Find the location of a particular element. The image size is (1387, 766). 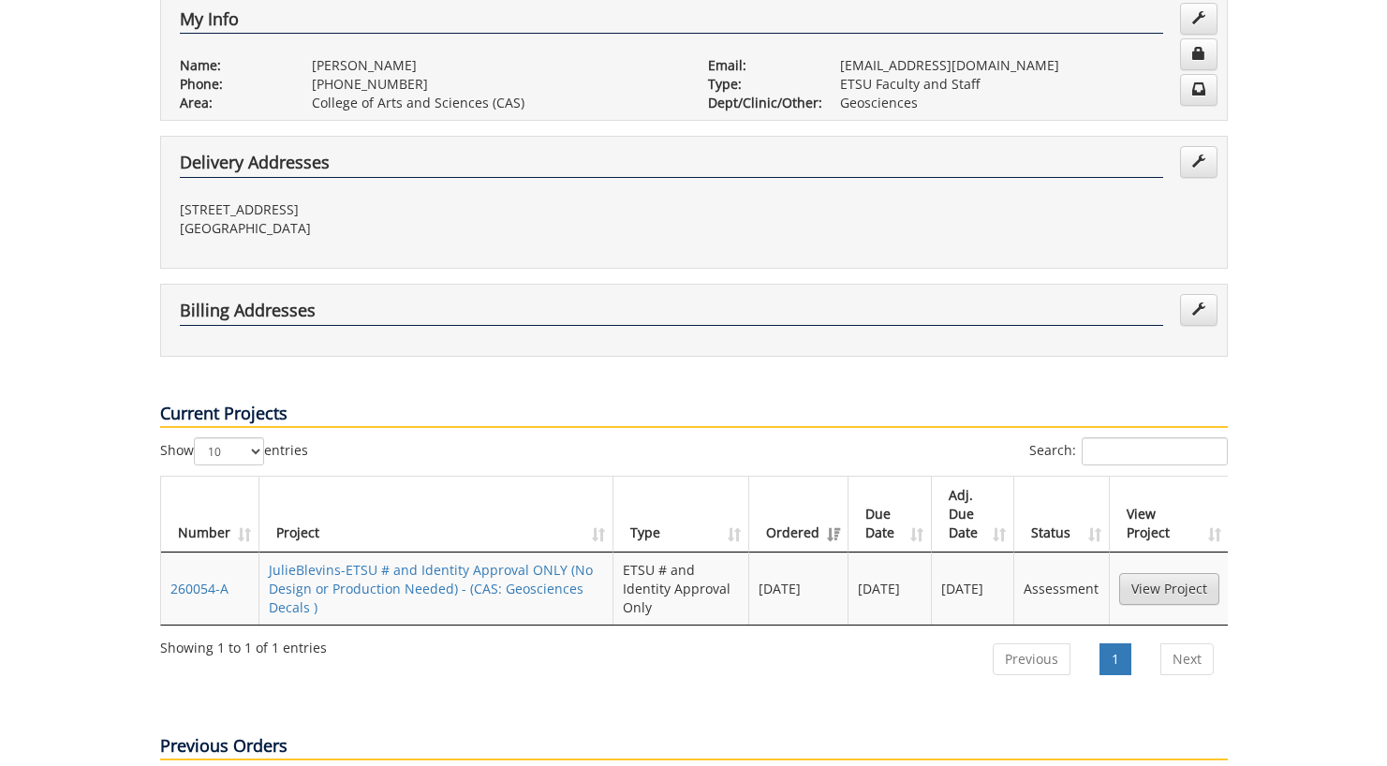

a: Change Communication Preferences is located at coordinates (1199, 90).